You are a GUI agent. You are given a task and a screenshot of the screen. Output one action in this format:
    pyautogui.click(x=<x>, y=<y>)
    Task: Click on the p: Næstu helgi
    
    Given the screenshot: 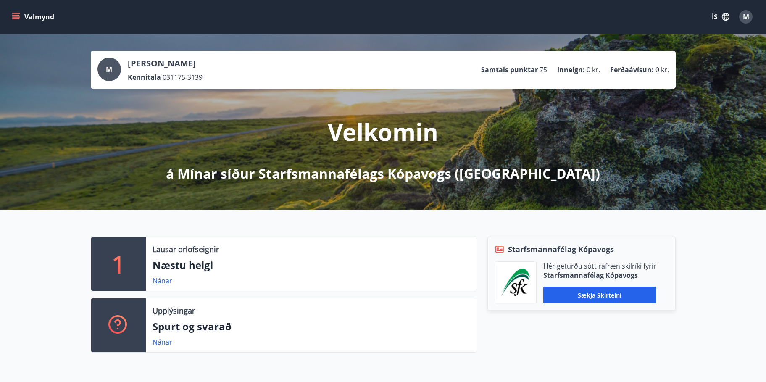 What is the action you would take?
    pyautogui.click(x=311, y=265)
    